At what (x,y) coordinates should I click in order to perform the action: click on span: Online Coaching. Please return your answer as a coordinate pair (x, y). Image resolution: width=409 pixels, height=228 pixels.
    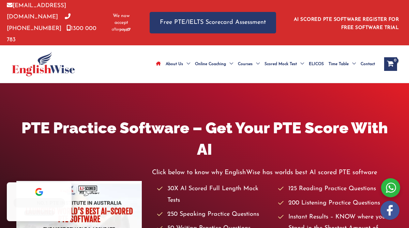
    Looking at the image, I should click on (210, 64).